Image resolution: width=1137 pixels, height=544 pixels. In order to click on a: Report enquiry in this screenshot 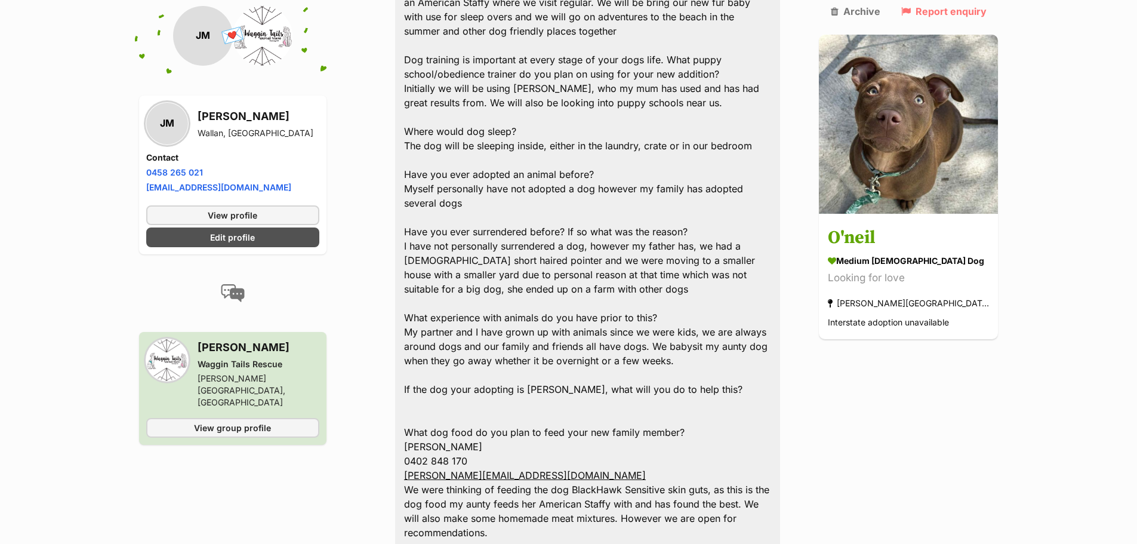, I will do `click(943, 11)`.